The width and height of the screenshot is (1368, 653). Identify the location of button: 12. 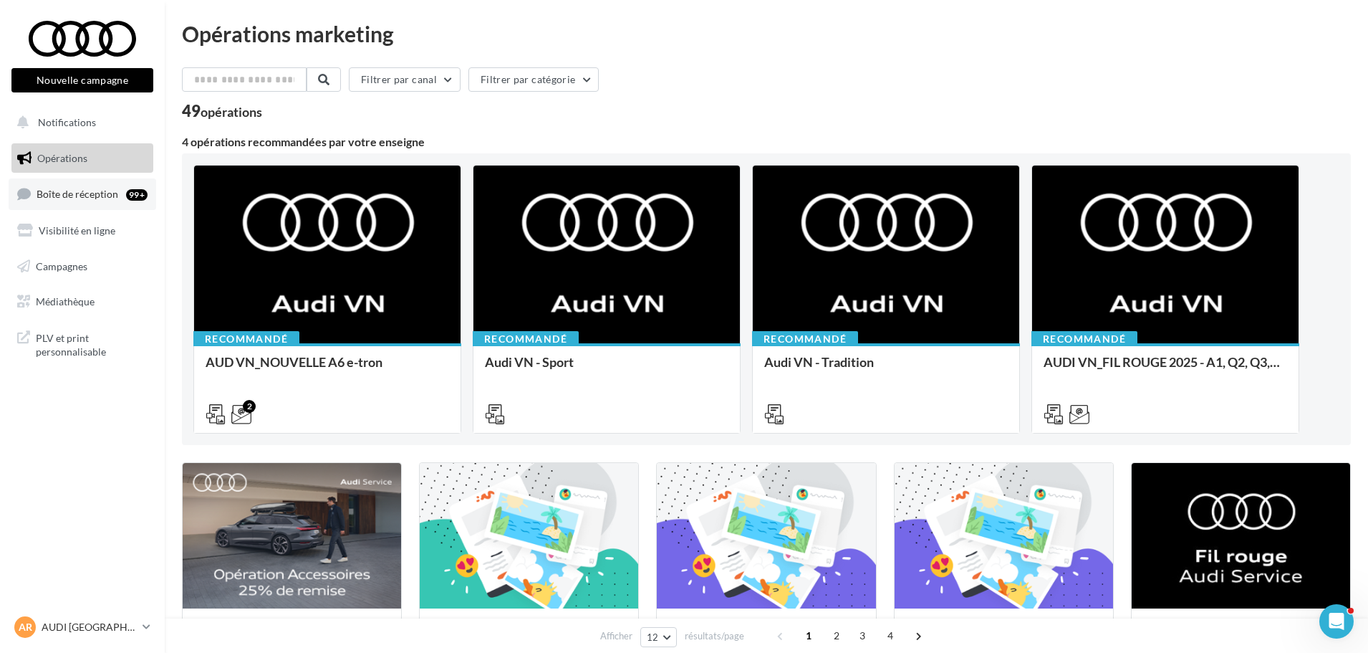
(658, 637).